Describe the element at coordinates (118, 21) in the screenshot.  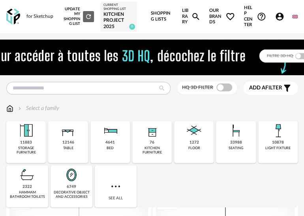
I see `div: Kitchen project 2025` at that location.